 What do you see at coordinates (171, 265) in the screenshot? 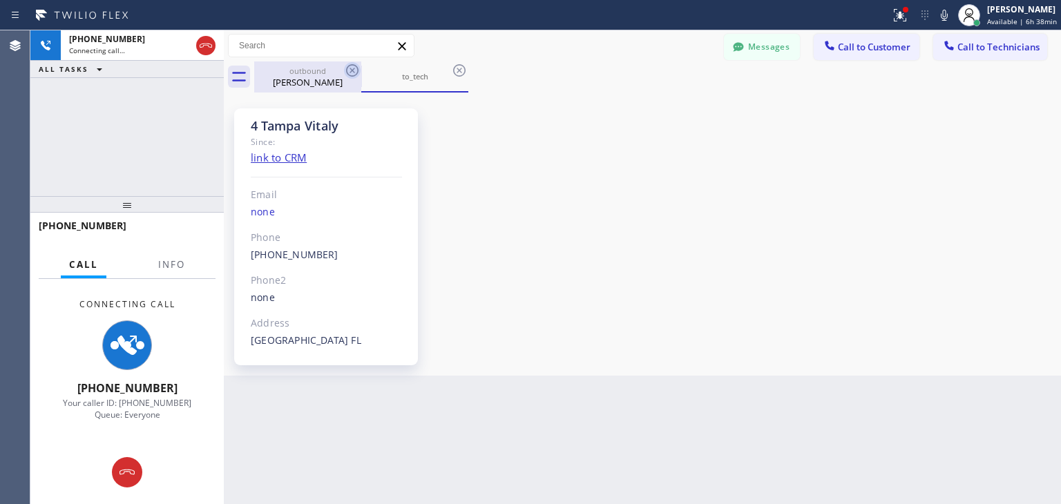
I see `button: Info` at bounding box center [171, 265].